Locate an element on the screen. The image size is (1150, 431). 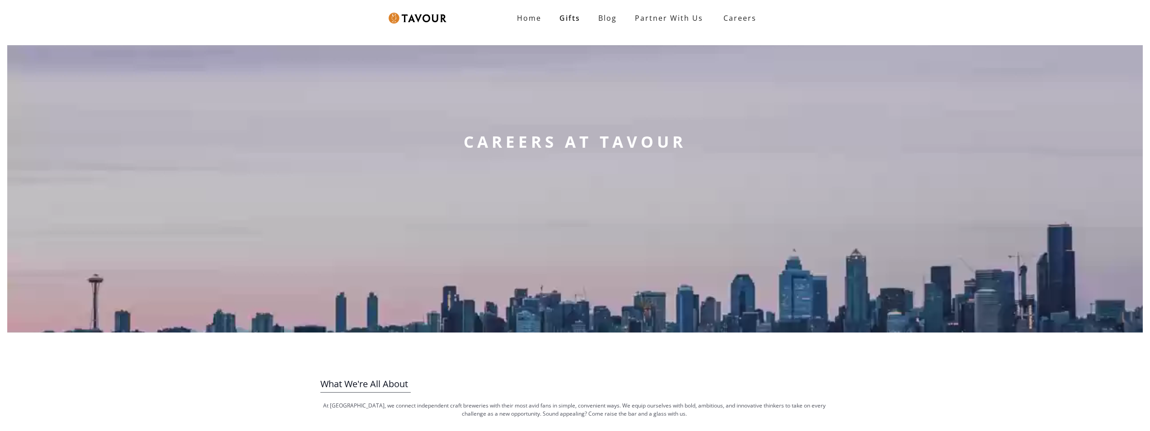
strong: CAREERS AT TAVOUR is located at coordinates (575, 142).